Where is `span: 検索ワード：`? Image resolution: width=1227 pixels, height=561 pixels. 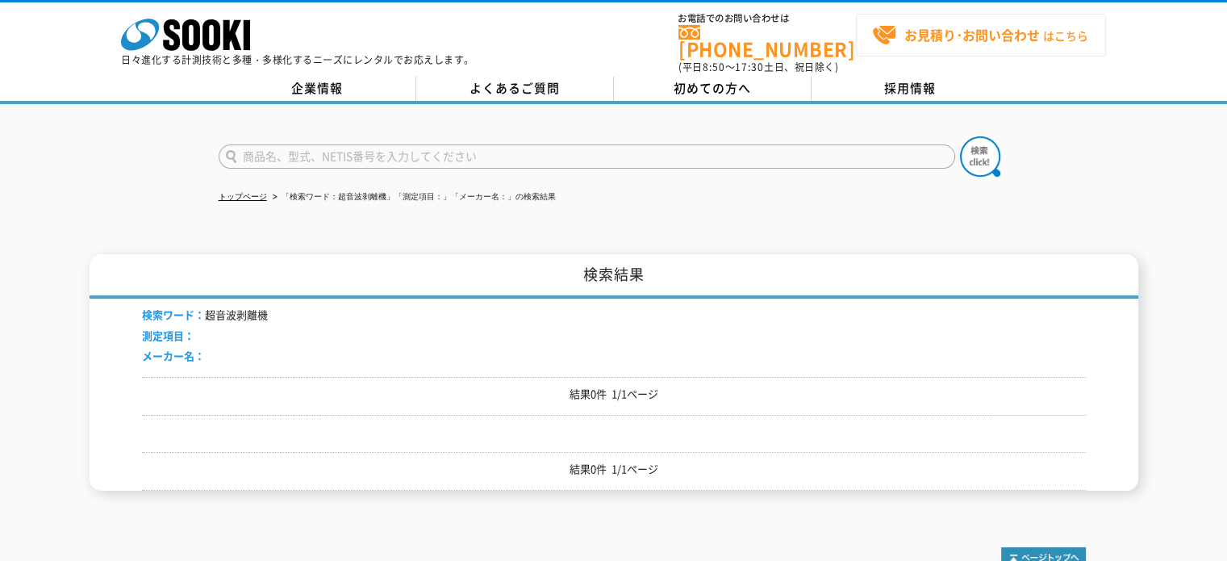 span: 検索ワード： is located at coordinates (173, 314).